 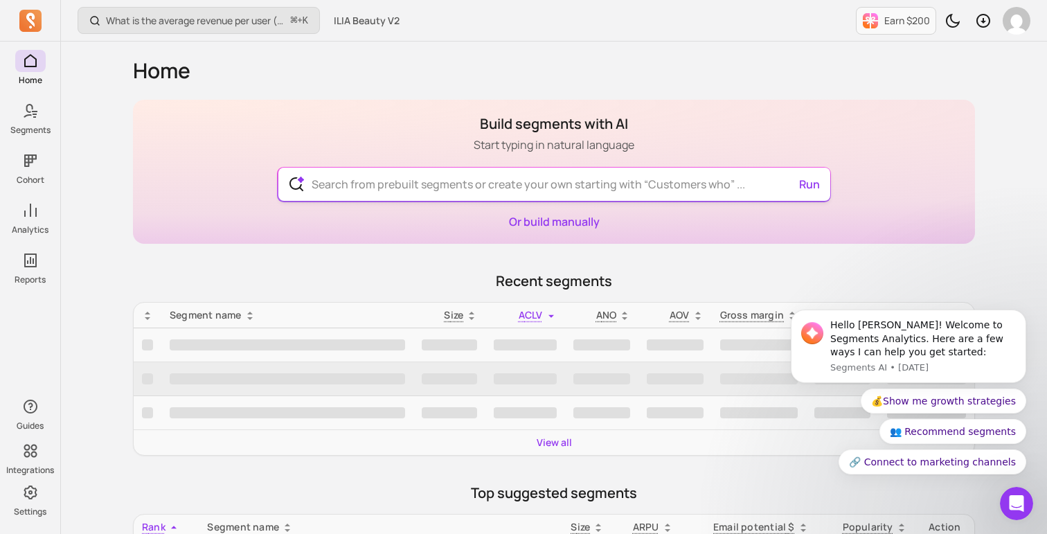 I want to click on img: Profile image for Segments AI, so click(x=42, y=41).